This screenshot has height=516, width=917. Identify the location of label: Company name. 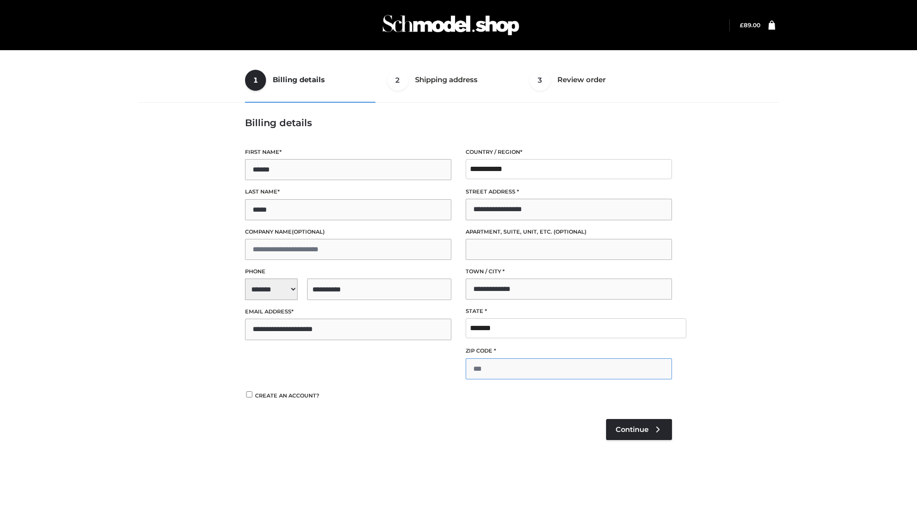
(348, 232).